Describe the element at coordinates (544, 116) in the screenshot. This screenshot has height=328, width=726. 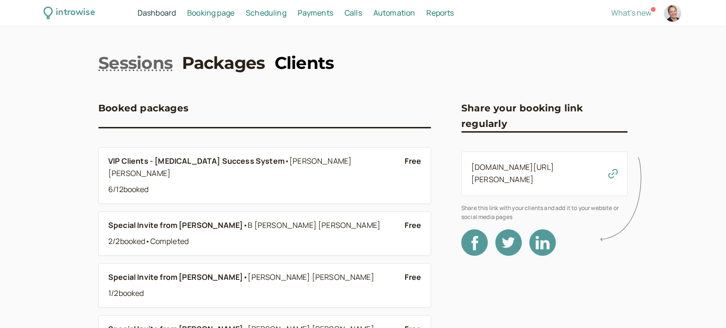
I see `h3: Share your booking link regularly` at that location.